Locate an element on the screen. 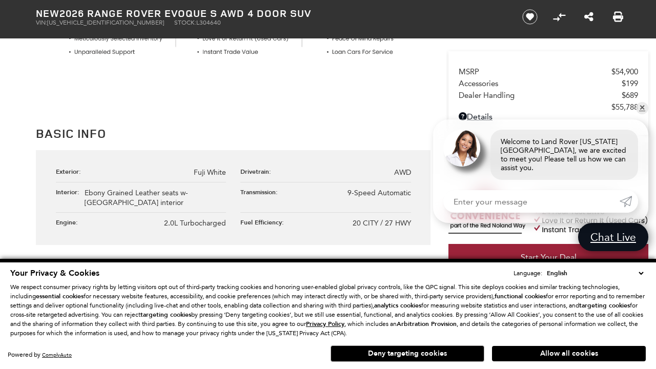  a: MSRP $54,900 is located at coordinates (549, 72).